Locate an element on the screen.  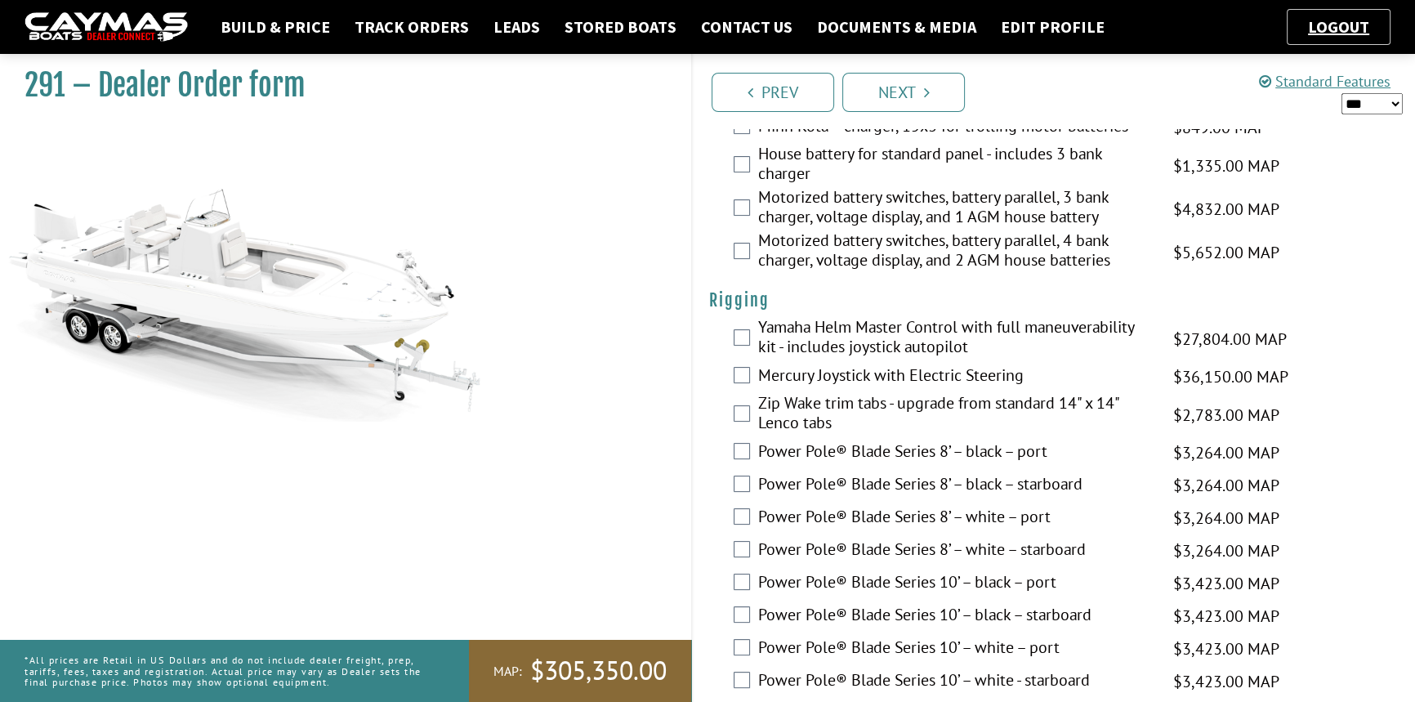
a: Stored Boats is located at coordinates (620, 27).